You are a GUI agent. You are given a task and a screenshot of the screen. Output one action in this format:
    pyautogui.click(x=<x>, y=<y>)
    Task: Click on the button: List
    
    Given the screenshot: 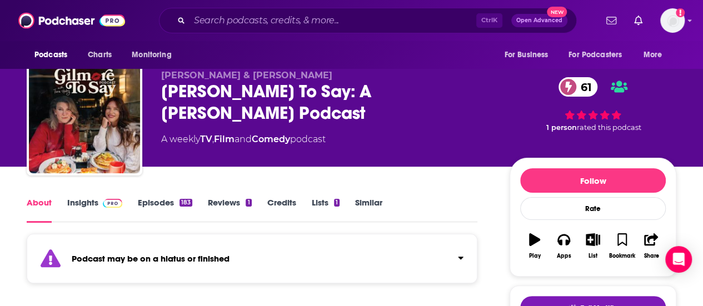 What is the action you would take?
    pyautogui.click(x=593, y=246)
    